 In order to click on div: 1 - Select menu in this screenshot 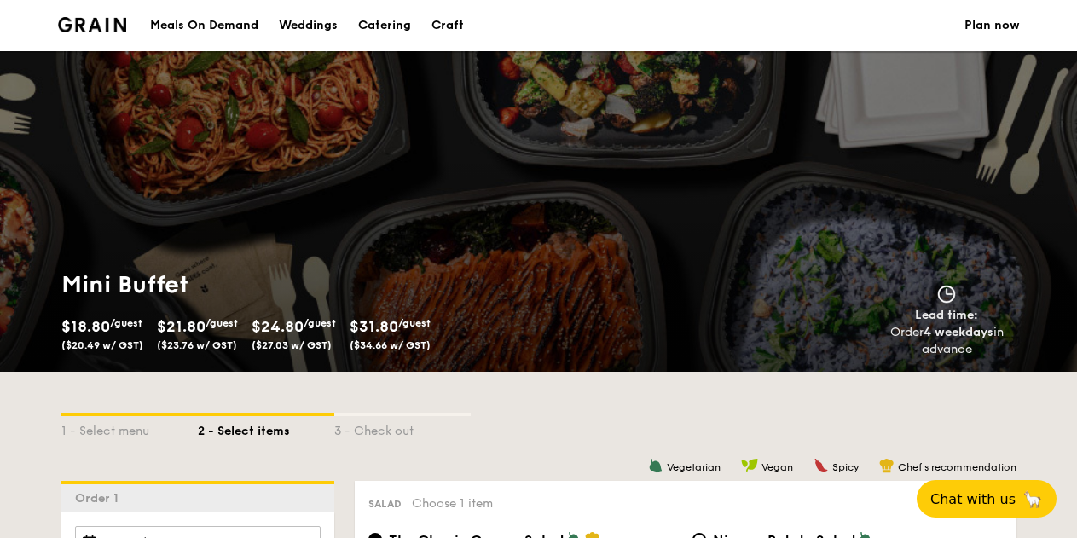, I will do `click(130, 428)`.